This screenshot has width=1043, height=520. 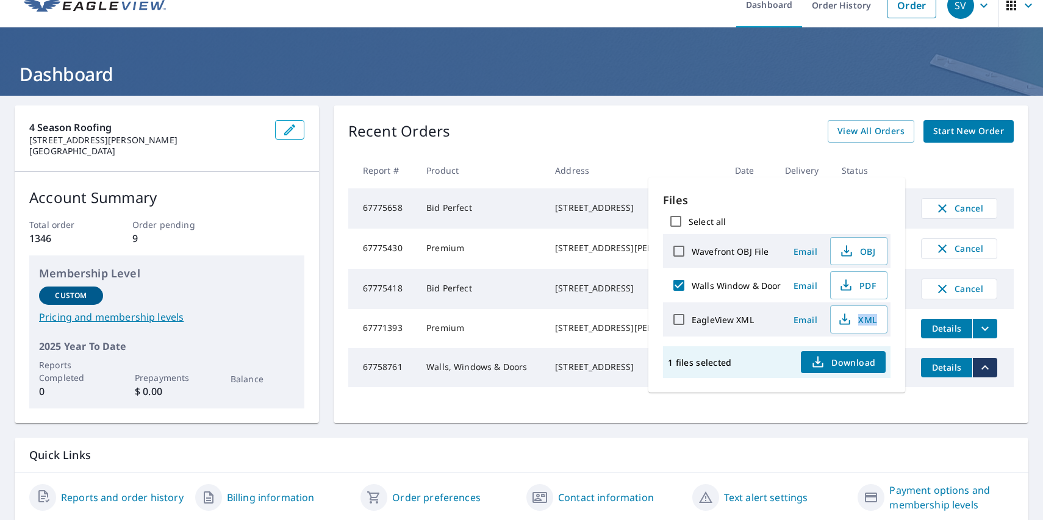 What do you see at coordinates (606, 498) in the screenshot?
I see `a: Contact information` at bounding box center [606, 498].